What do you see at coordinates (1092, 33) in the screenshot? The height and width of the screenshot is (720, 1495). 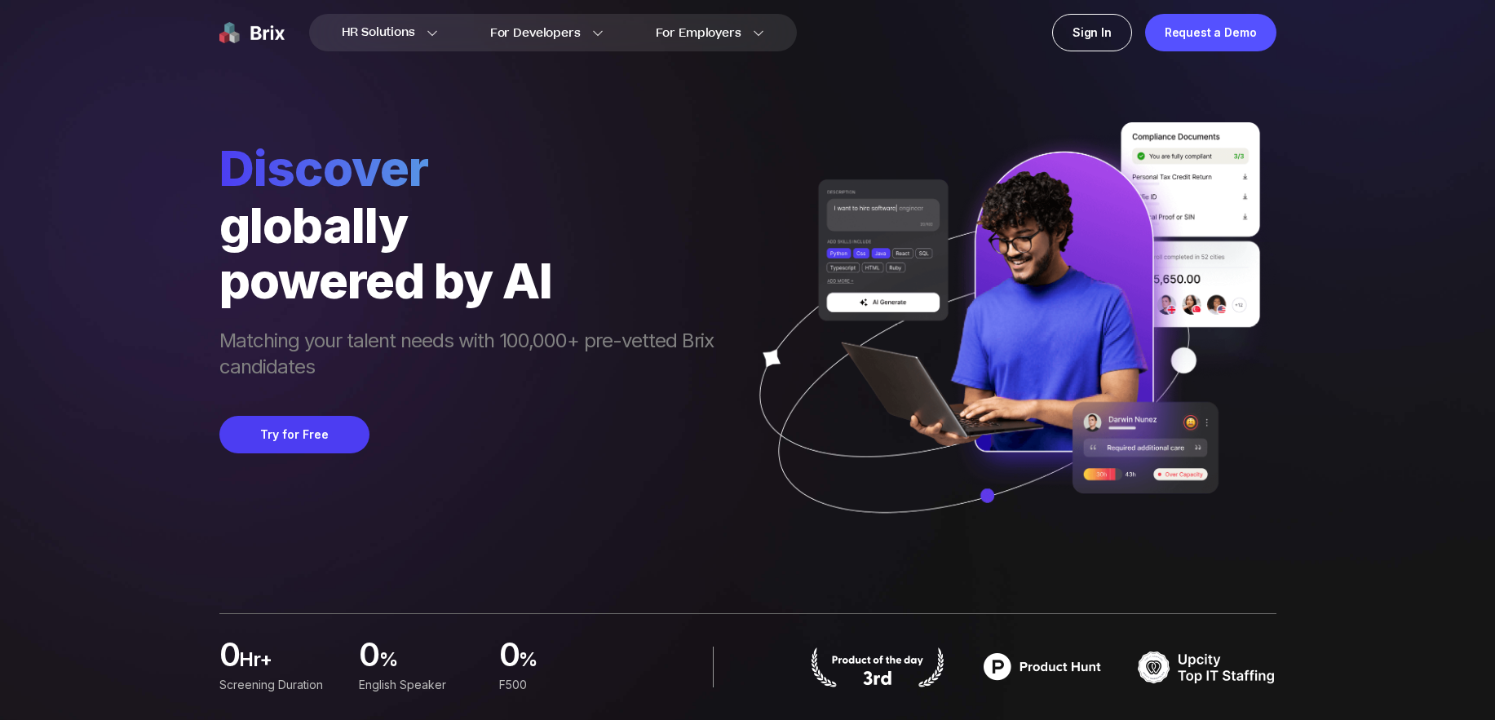 I see `div: Sign In` at bounding box center [1092, 33].